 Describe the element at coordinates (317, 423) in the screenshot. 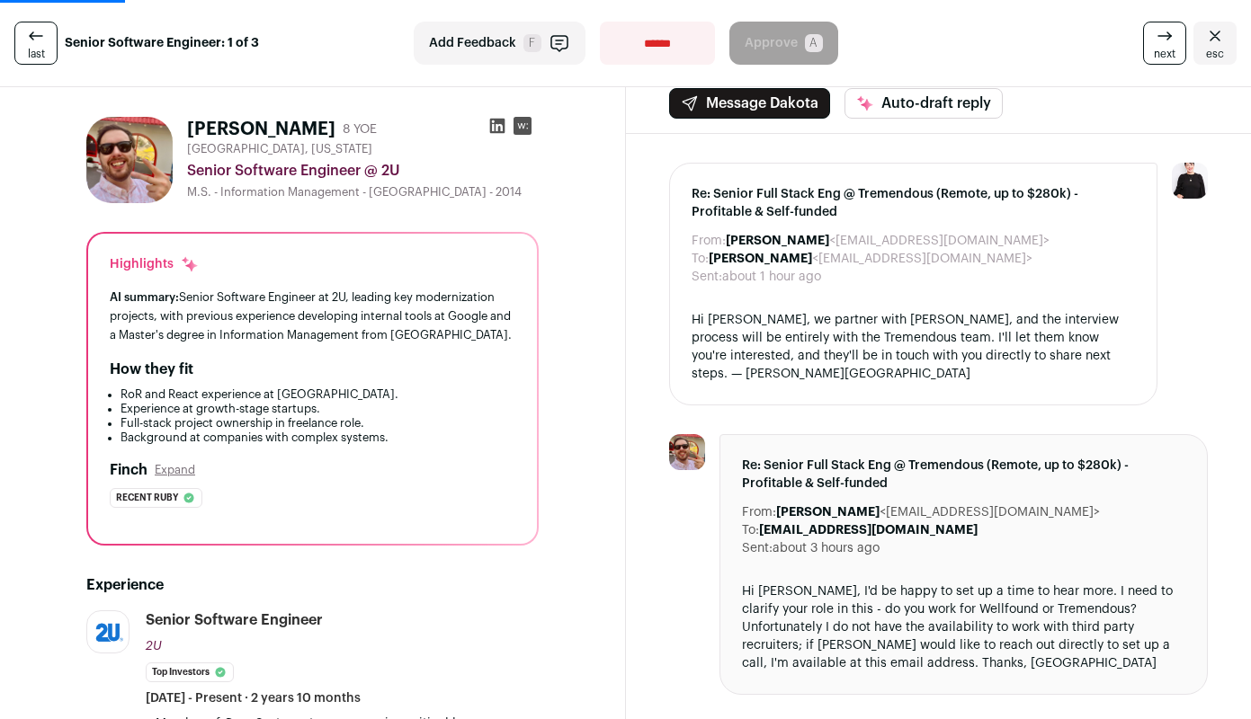

I see `li: Full-stack project ownership in freelance role.` at that location.